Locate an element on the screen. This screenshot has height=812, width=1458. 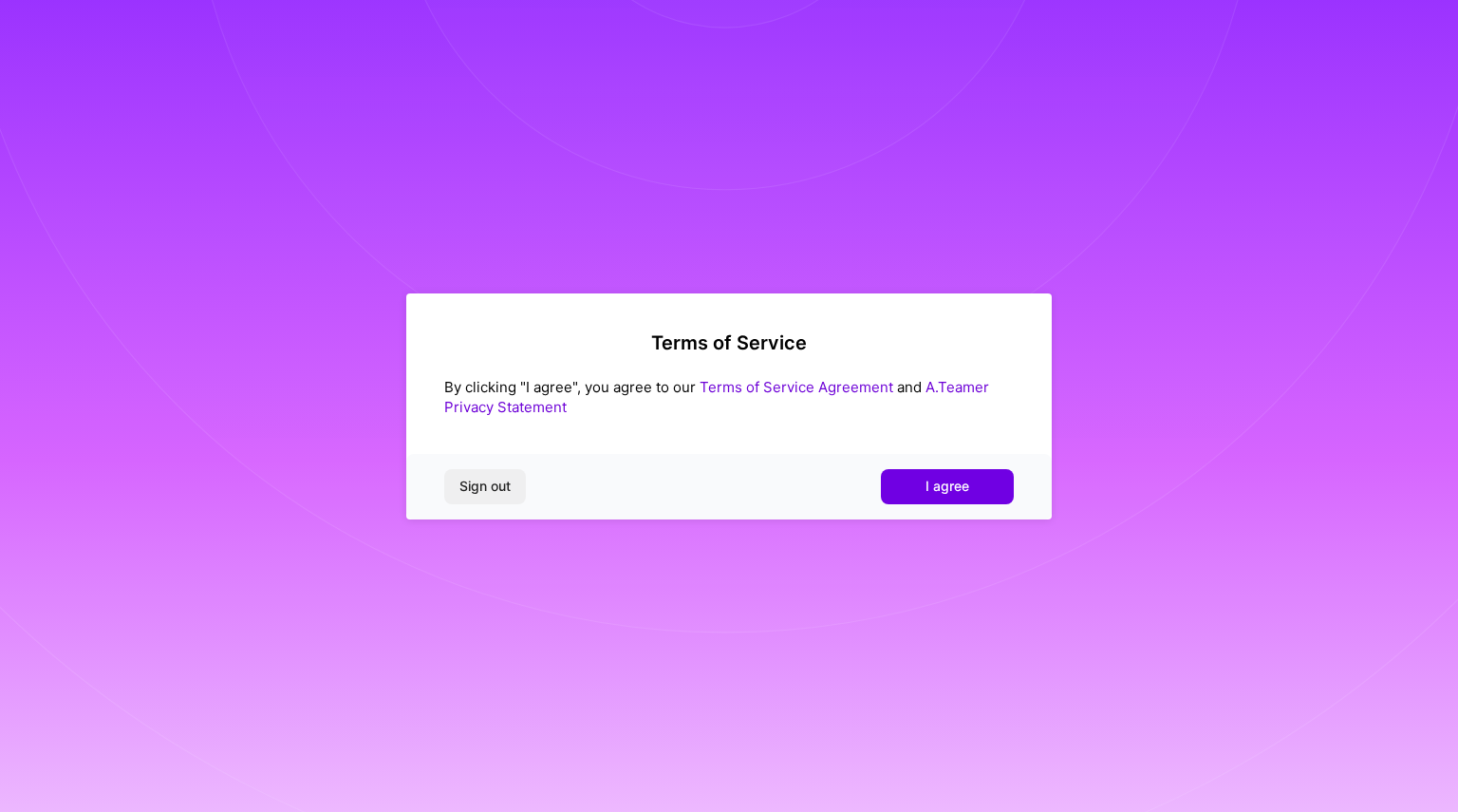
span: Sign out is located at coordinates (485, 486).